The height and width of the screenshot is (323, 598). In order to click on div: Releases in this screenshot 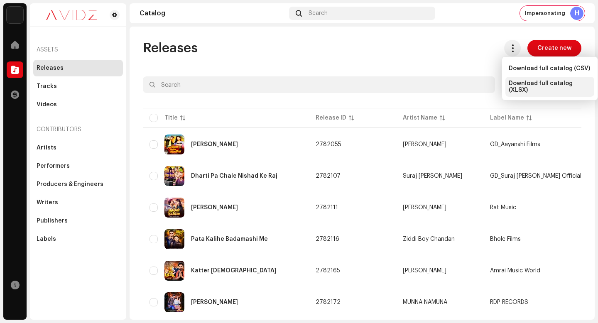, I will do `click(50, 68)`.